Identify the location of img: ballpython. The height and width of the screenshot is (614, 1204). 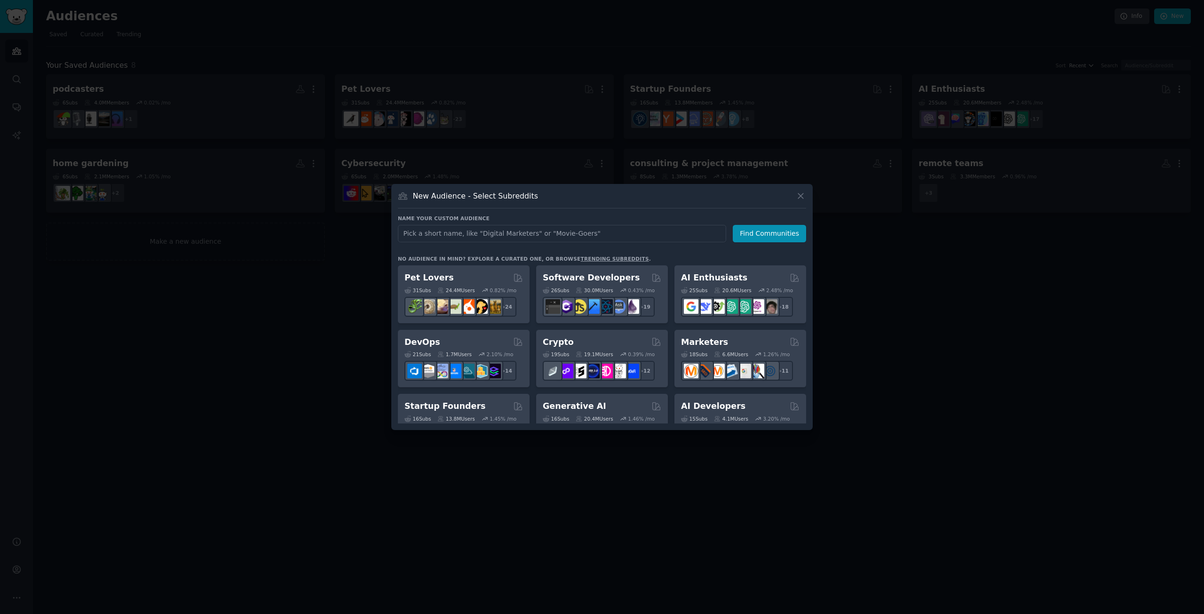
(428, 306).